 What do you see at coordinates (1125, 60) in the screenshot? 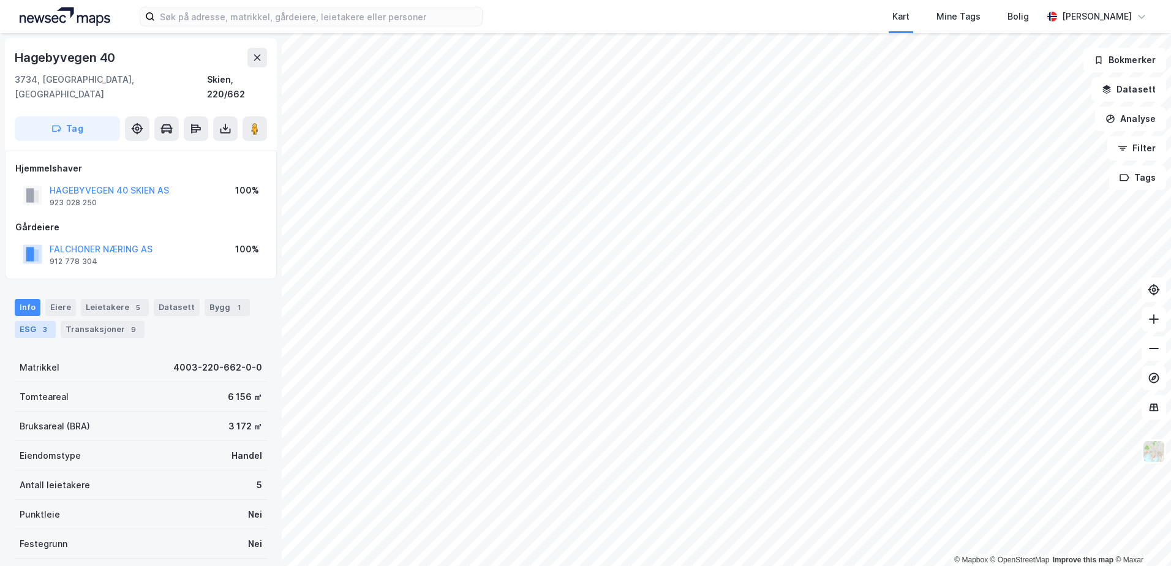
I see `button: Bokmerker` at bounding box center [1125, 60].